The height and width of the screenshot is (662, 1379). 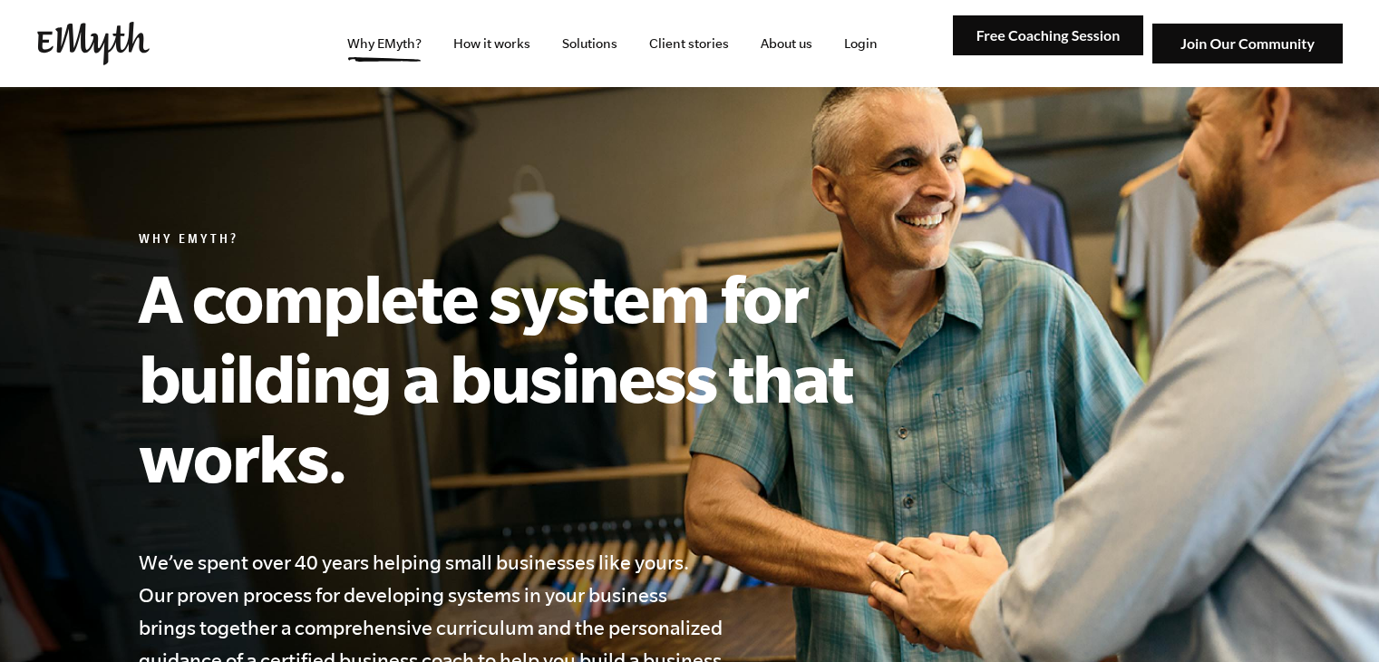 I want to click on h1: A complete system for building a business that works., so click(x=538, y=377).